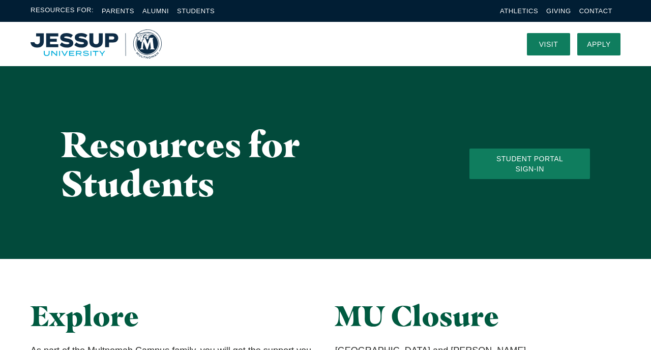 This screenshot has height=350, width=651. Describe the element at coordinates (196, 11) in the screenshot. I see `a: Students` at that location.